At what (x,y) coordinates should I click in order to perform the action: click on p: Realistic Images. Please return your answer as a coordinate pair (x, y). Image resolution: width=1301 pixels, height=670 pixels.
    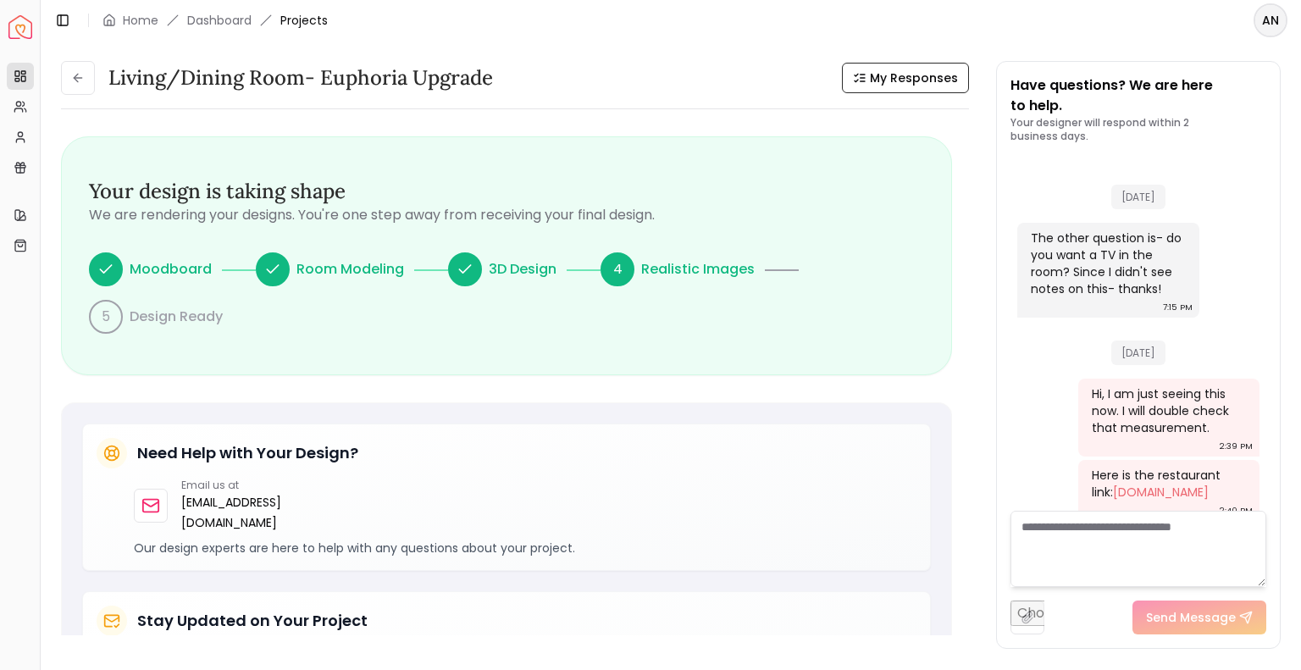
    Looking at the image, I should click on (698, 269).